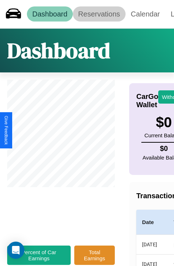  What do you see at coordinates (39, 255) in the screenshot?
I see `button: Percent of Car Earnings` at bounding box center [39, 255].